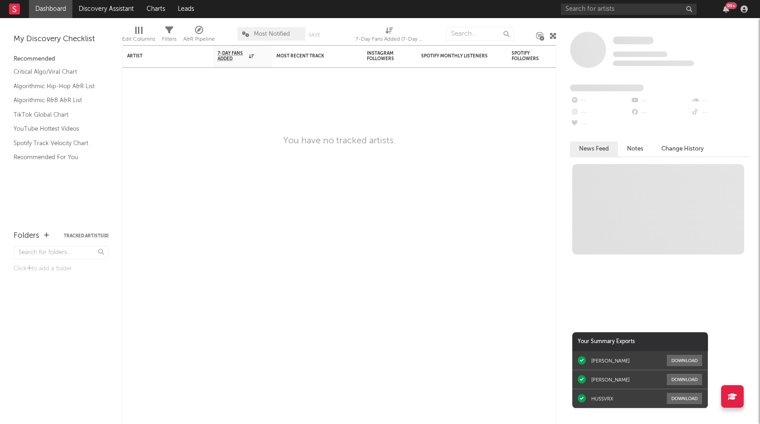  What do you see at coordinates (61, 269) in the screenshot?
I see `div: Click to add a folder.` at bounding box center [61, 269].